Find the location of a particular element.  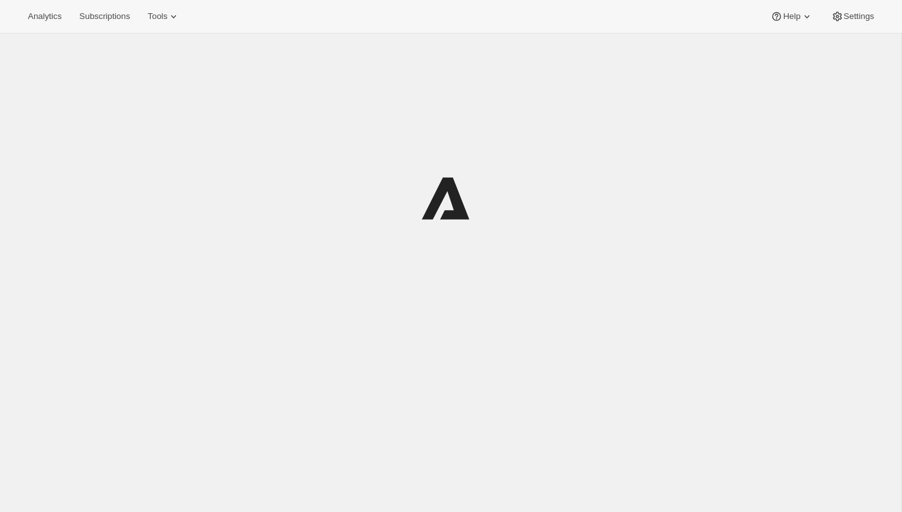

span: Analytics is located at coordinates (44, 16).